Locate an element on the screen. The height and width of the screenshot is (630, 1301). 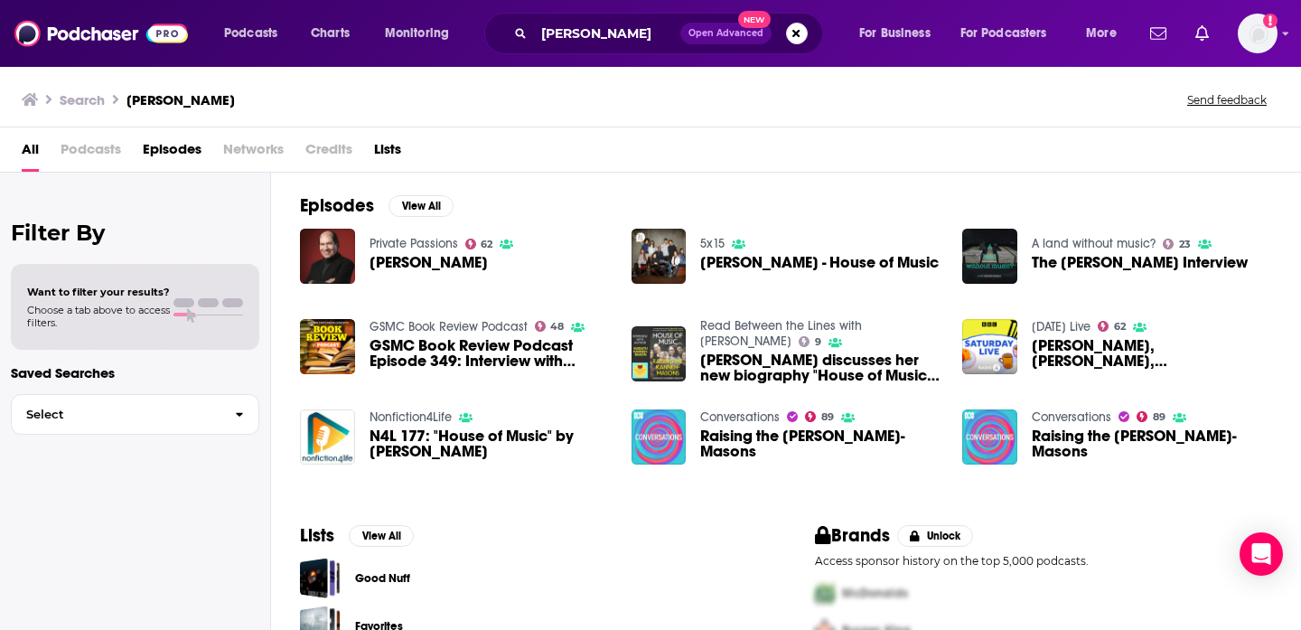
button: Send feedback is located at coordinates (1227, 99).